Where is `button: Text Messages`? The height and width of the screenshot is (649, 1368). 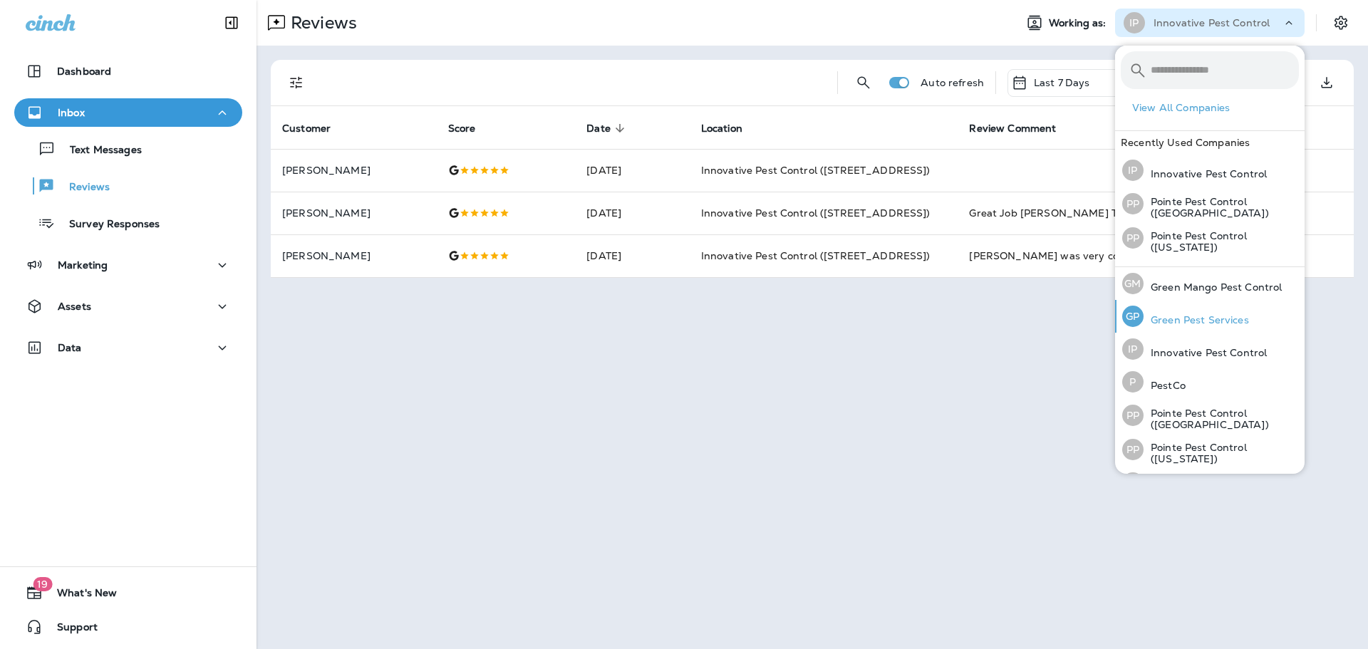 button: Text Messages is located at coordinates (128, 149).